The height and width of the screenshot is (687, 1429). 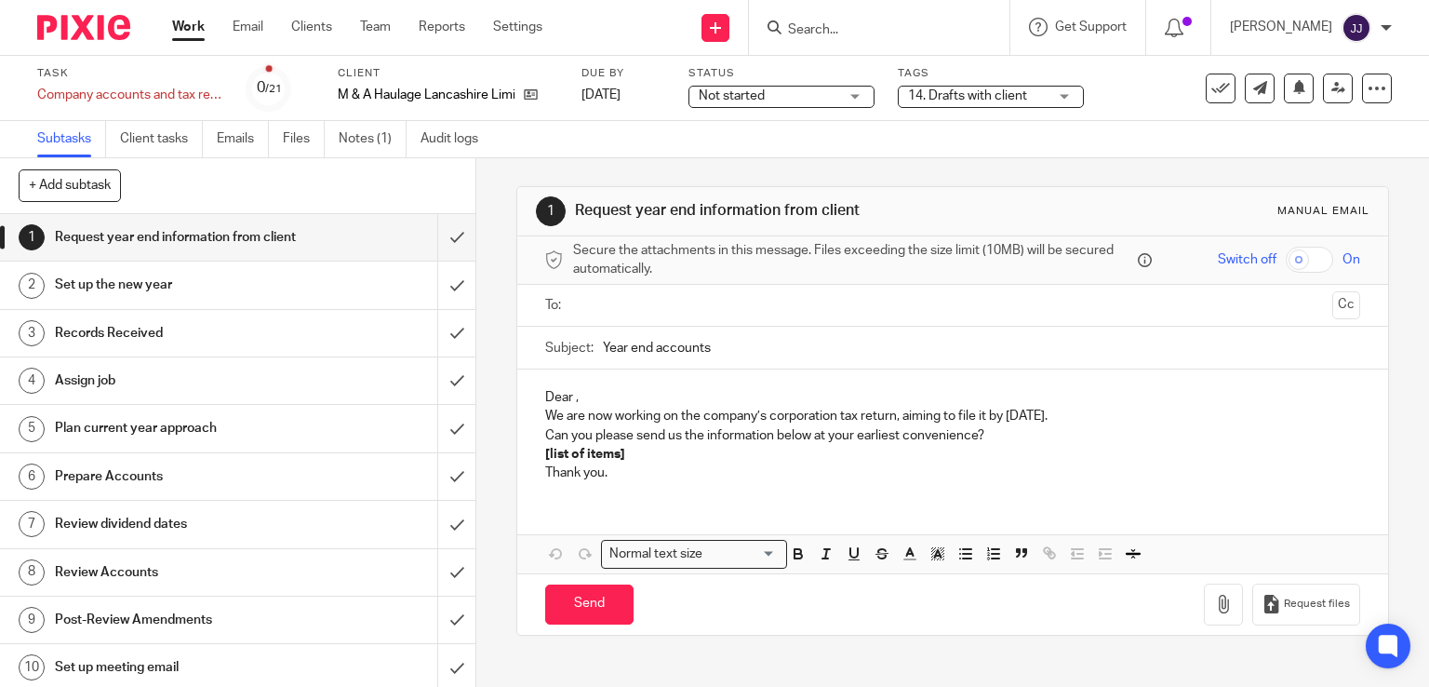 What do you see at coordinates (1090, 27) in the screenshot?
I see `span: Get Support` at bounding box center [1090, 27].